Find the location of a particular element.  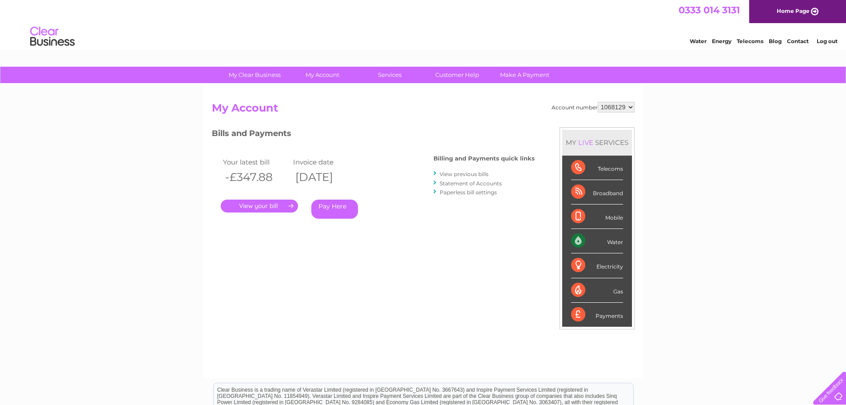

a: Services is located at coordinates (390, 75).